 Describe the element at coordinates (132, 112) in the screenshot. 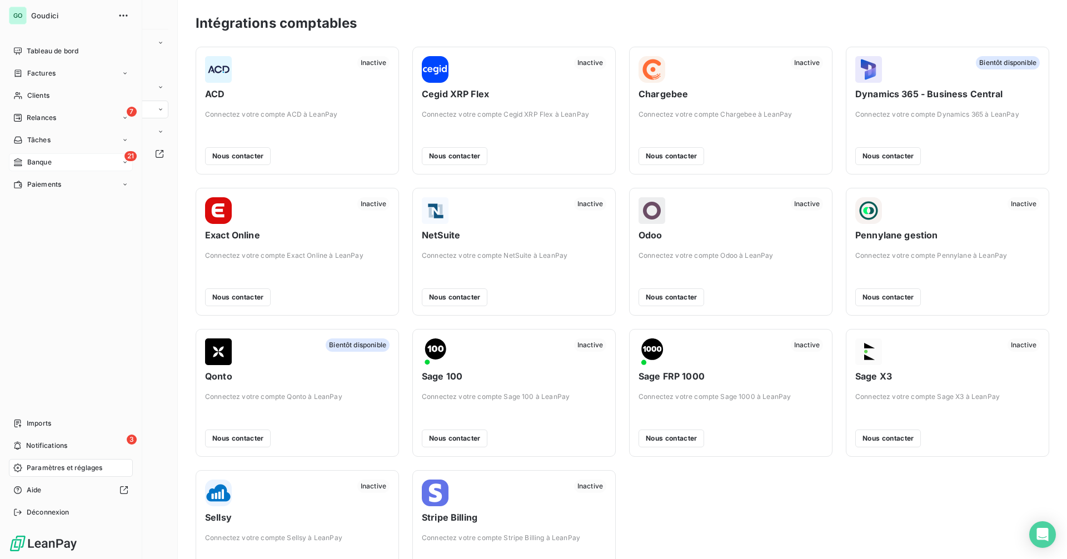

I see `span: 7` at that location.